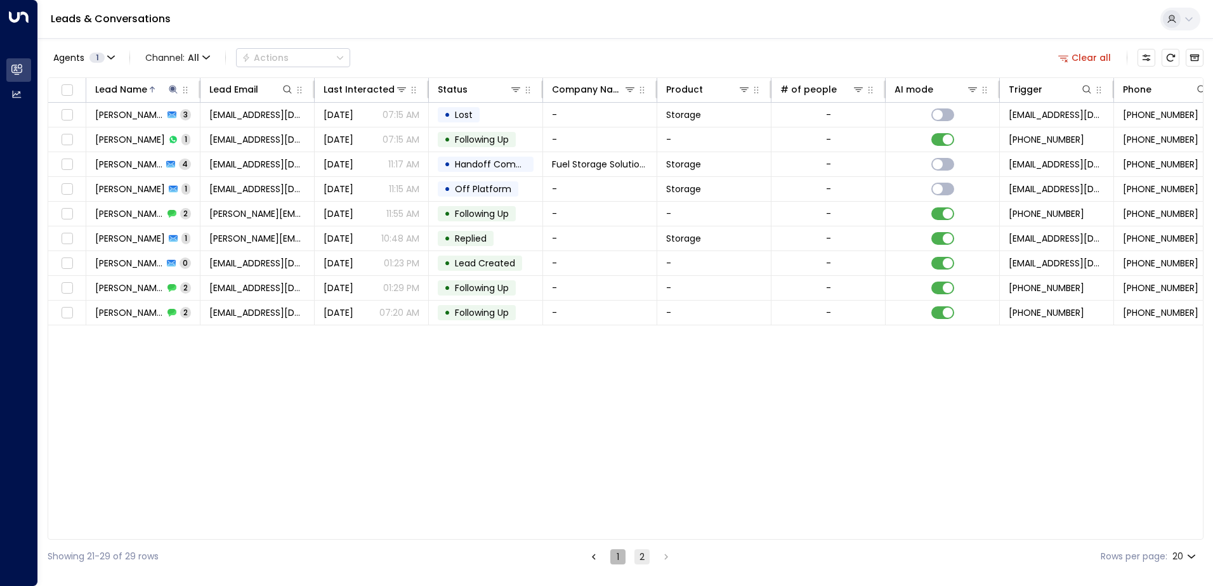  What do you see at coordinates (67, 90) in the screenshot?
I see `span: Toggle select all` at bounding box center [67, 90].